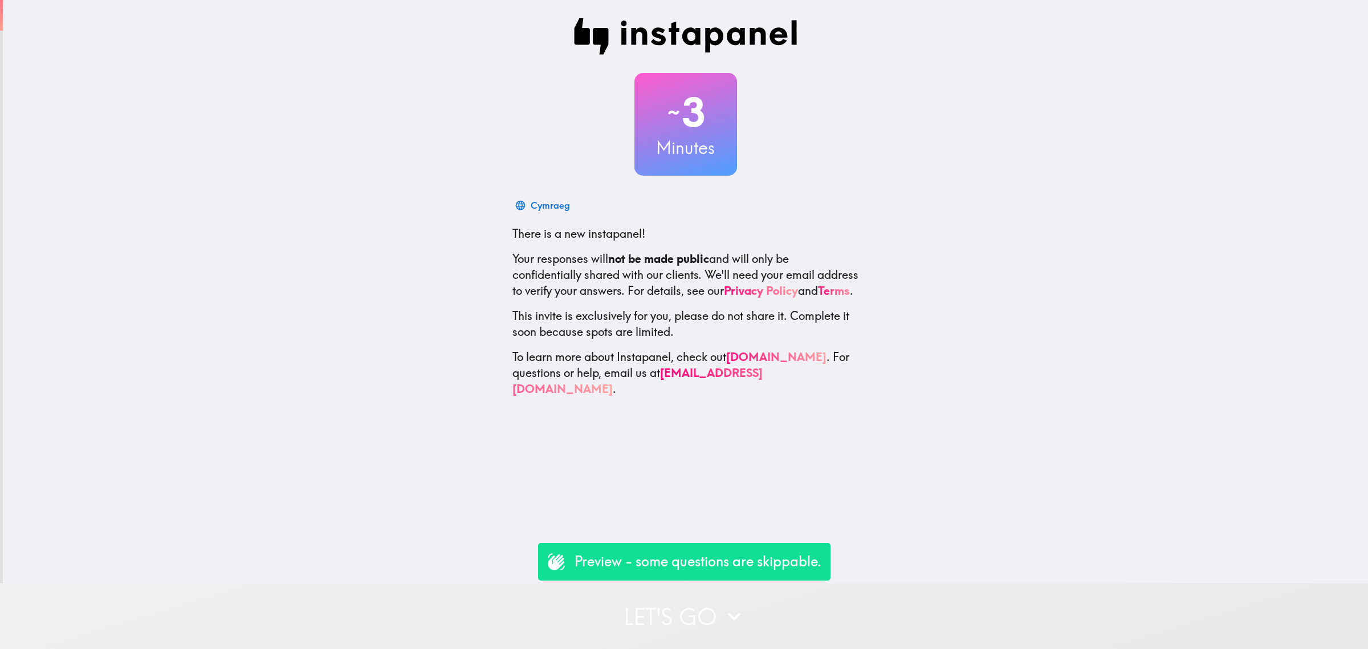 This screenshot has height=649, width=1368. Describe the element at coordinates (579, 233) in the screenshot. I see `span: There is a new instapanel!` at that location.